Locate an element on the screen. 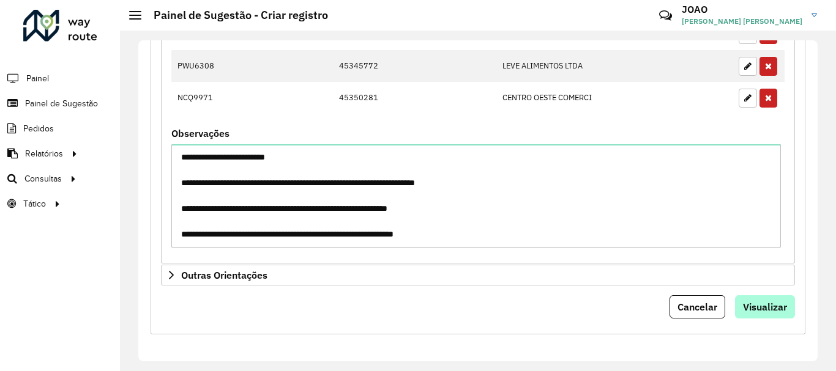 The width and height of the screenshot is (836, 371). h2: Painel de Sugestão - Criar registro is located at coordinates (234, 15).